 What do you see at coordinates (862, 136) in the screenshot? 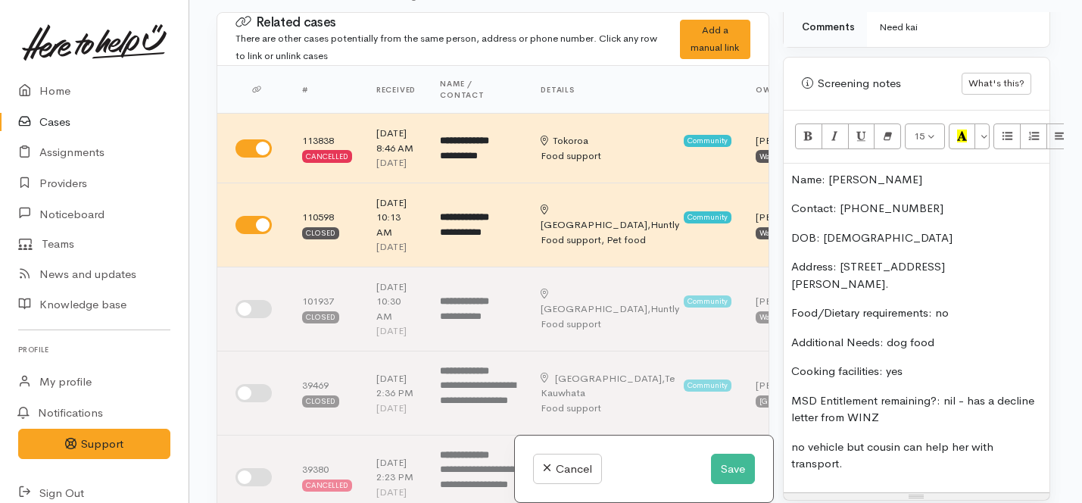
I see `button: Underline (⌘+U)` at bounding box center [862, 136].